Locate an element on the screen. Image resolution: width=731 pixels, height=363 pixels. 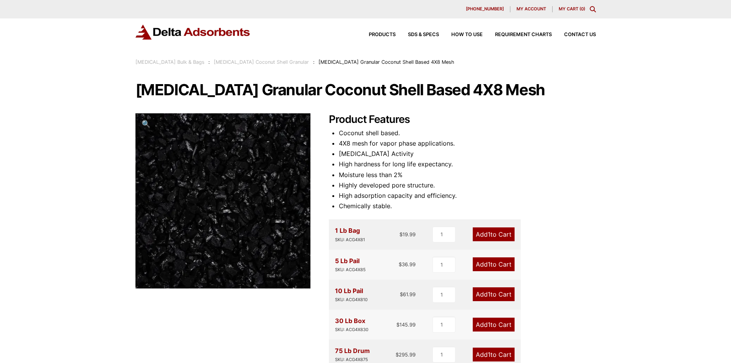
bdi: 19.99 is located at coordinates (408, 234).